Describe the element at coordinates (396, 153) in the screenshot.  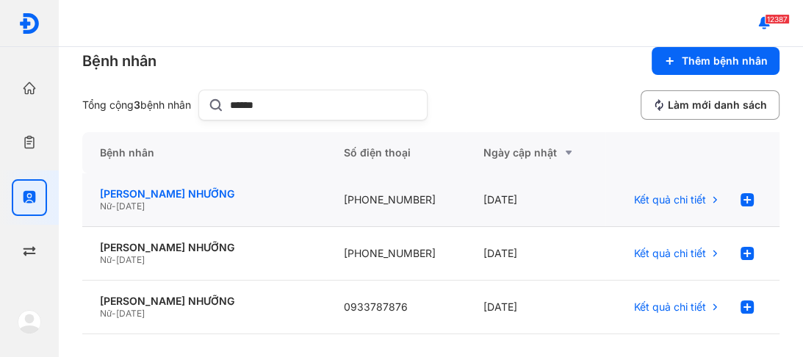
I see `div: Số điện thoại` at that location.